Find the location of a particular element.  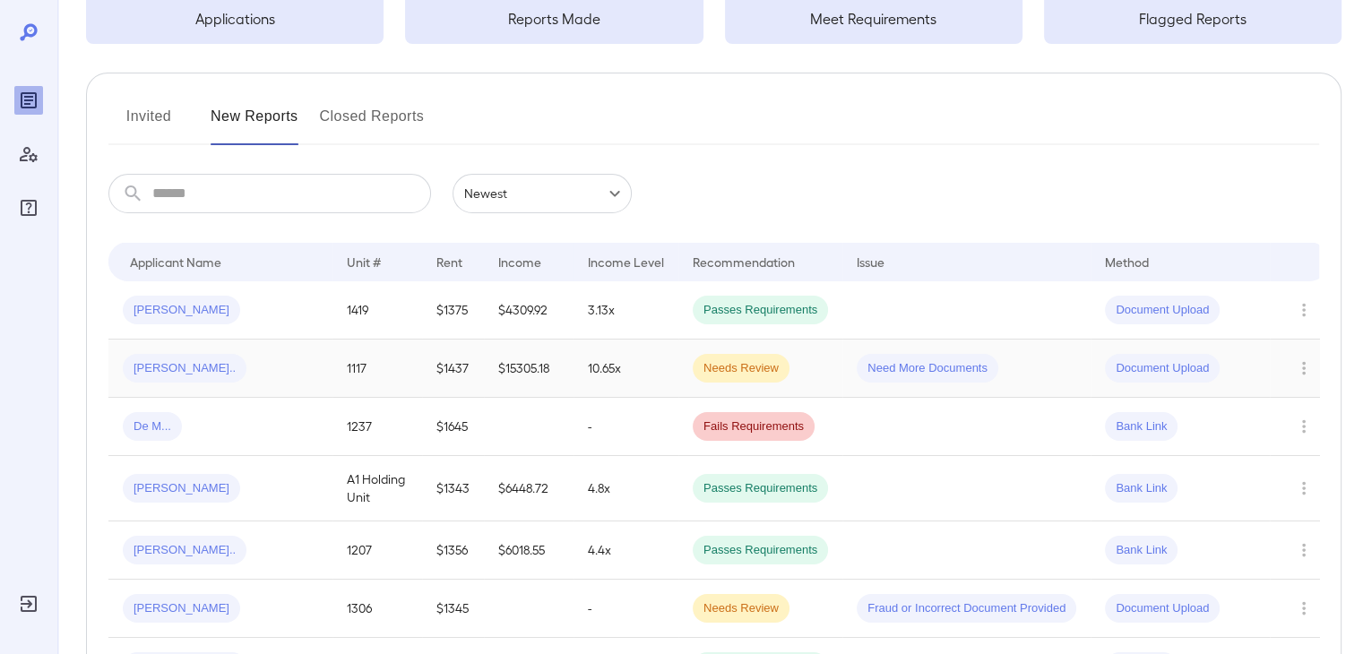

td: 4.4x is located at coordinates (626, 550).